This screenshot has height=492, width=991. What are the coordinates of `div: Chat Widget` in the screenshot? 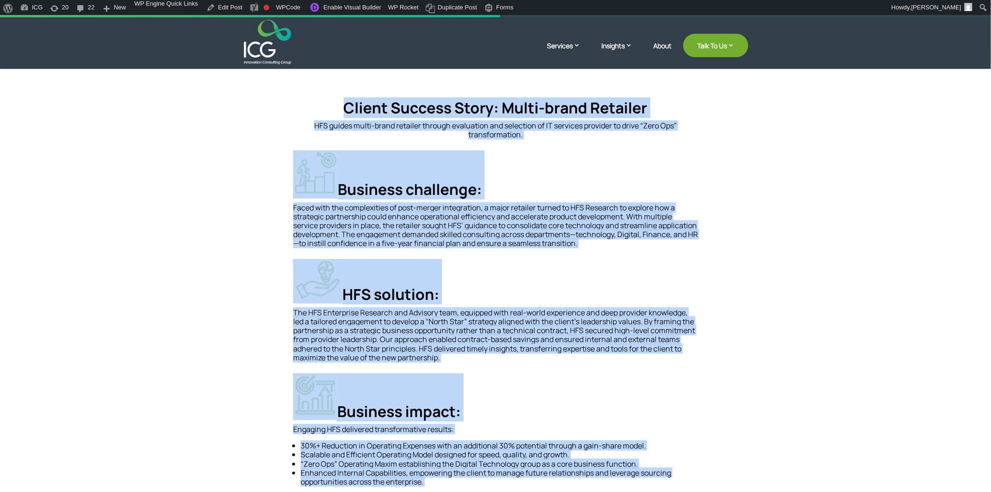 It's located at (914, 441).